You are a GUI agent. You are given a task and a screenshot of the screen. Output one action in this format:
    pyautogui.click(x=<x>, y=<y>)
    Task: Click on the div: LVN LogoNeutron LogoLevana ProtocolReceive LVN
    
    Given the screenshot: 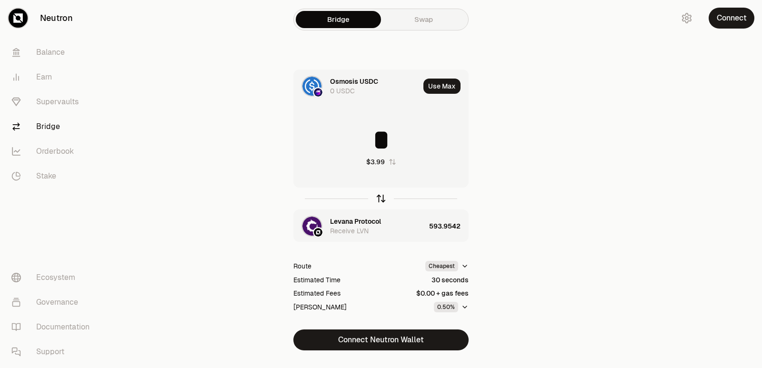 What is the action you would take?
    pyautogui.click(x=360, y=226)
    